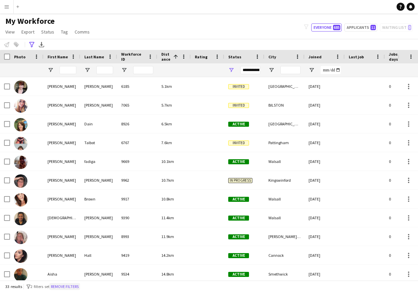 The image size is (418, 292). I want to click on div: Talbot, so click(99, 142).